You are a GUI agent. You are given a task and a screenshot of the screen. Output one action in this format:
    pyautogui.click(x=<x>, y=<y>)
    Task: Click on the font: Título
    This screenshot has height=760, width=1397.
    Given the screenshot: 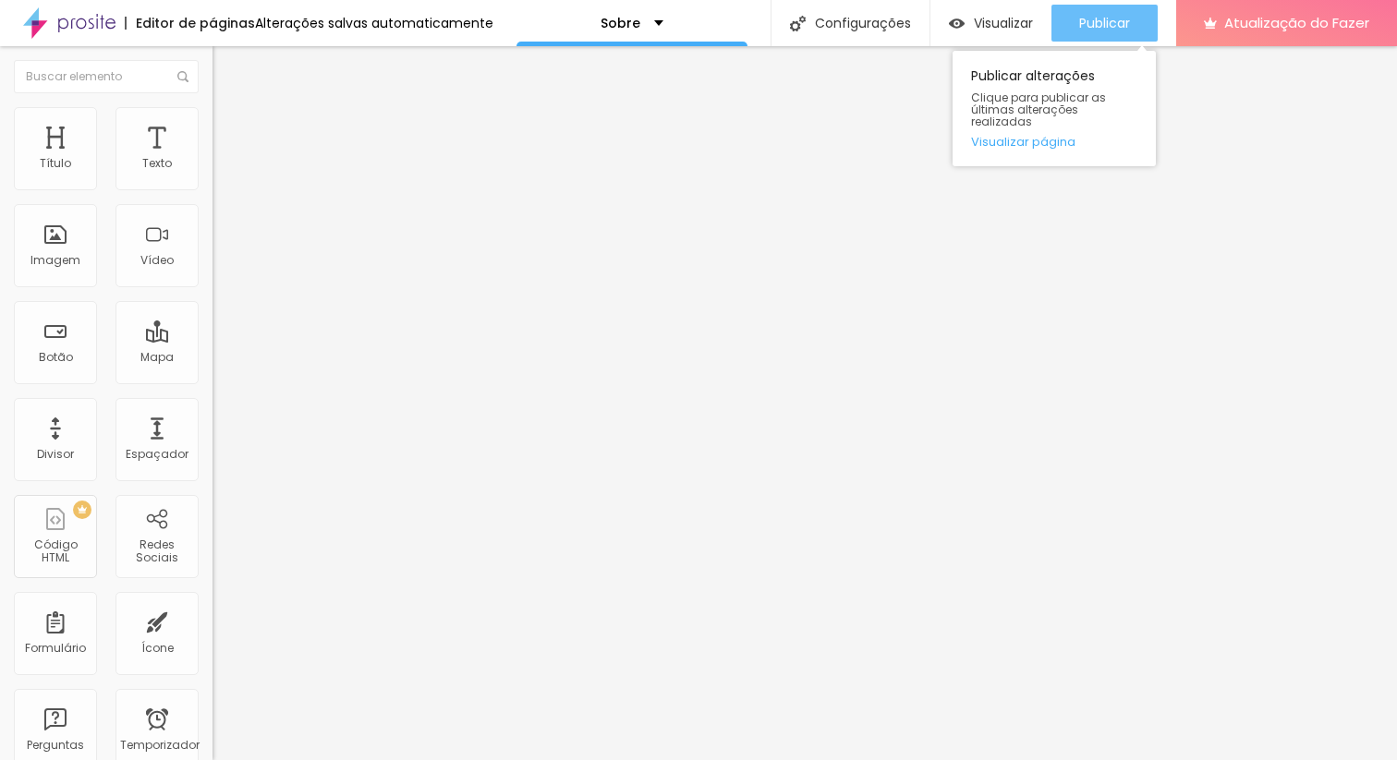 What is the action you would take?
    pyautogui.click(x=55, y=163)
    